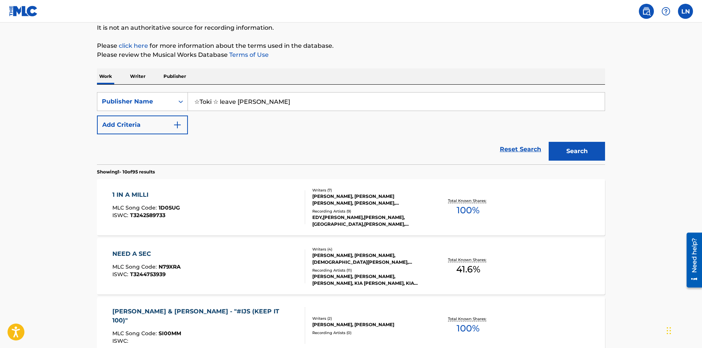  I want to click on div: Recording Artists ( 11 ), so click(369, 270).